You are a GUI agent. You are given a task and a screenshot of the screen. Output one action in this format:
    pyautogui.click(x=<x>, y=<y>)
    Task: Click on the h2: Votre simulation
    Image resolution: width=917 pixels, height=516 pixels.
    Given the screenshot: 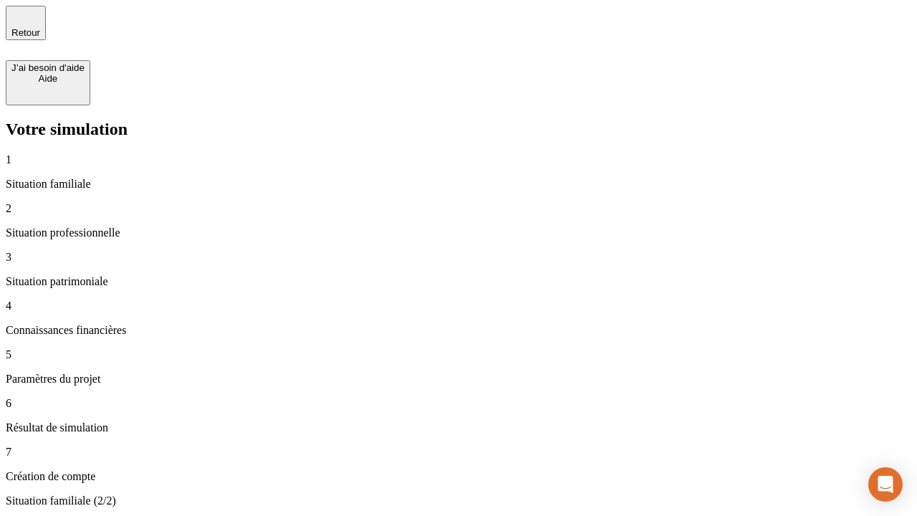 What is the action you would take?
    pyautogui.click(x=458, y=129)
    